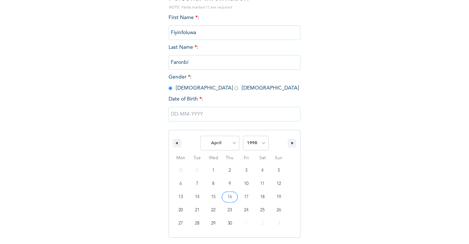 Image resolution: width=469 pixels, height=244 pixels. Describe the element at coordinates (246, 197) in the screenshot. I see `span: 17` at that location.